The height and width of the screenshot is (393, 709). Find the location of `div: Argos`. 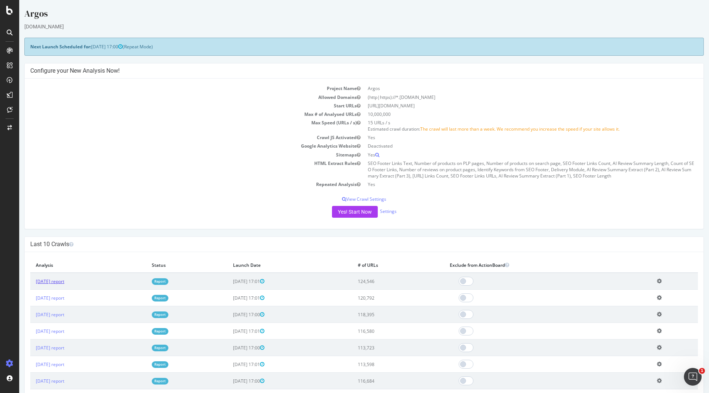

div: Argos is located at coordinates (345, 15).